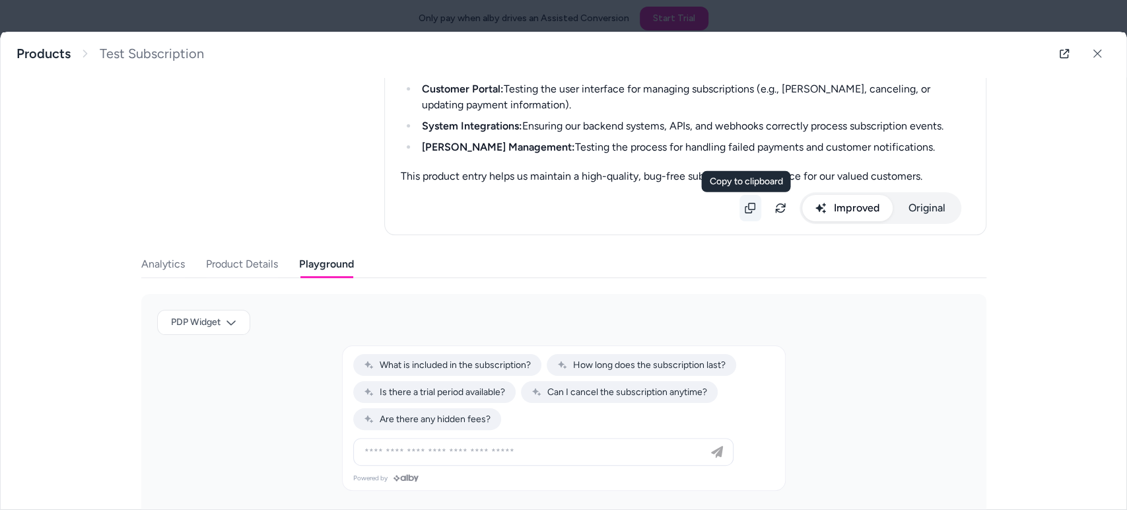 The image size is (1127, 510). Describe the element at coordinates (927, 208) in the screenshot. I see `button: Original` at that location.